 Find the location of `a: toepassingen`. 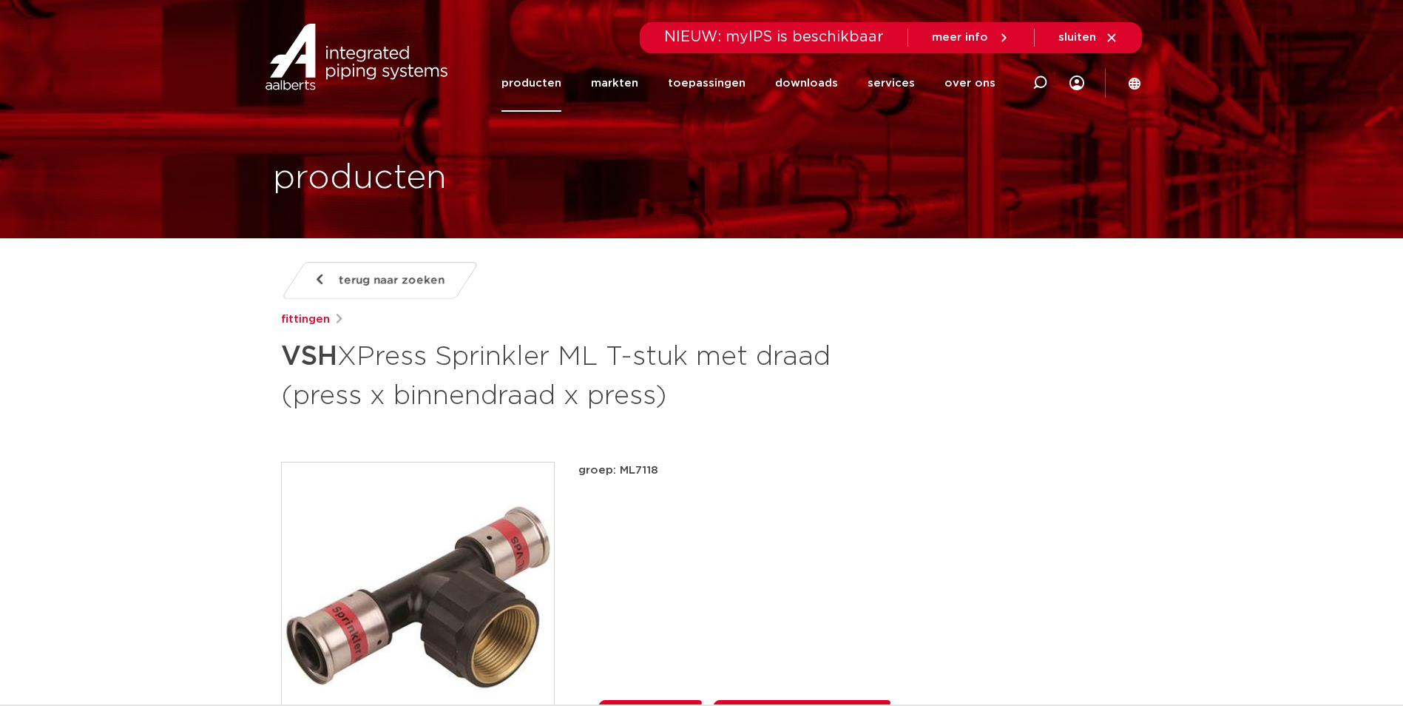

a: toepassingen is located at coordinates (706, 83).